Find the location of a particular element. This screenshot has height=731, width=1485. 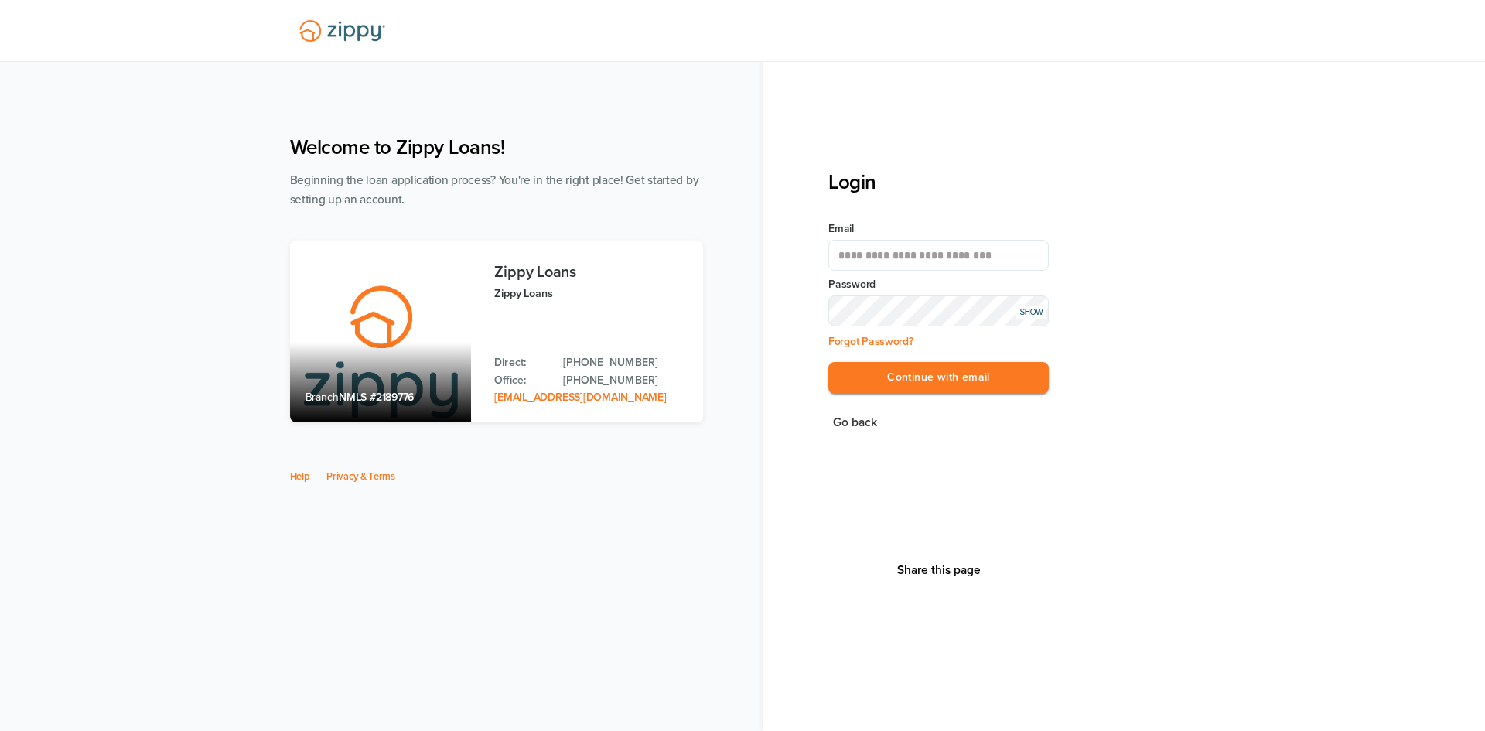

h1: Welcome to Zippy Loans! is located at coordinates (497, 147).